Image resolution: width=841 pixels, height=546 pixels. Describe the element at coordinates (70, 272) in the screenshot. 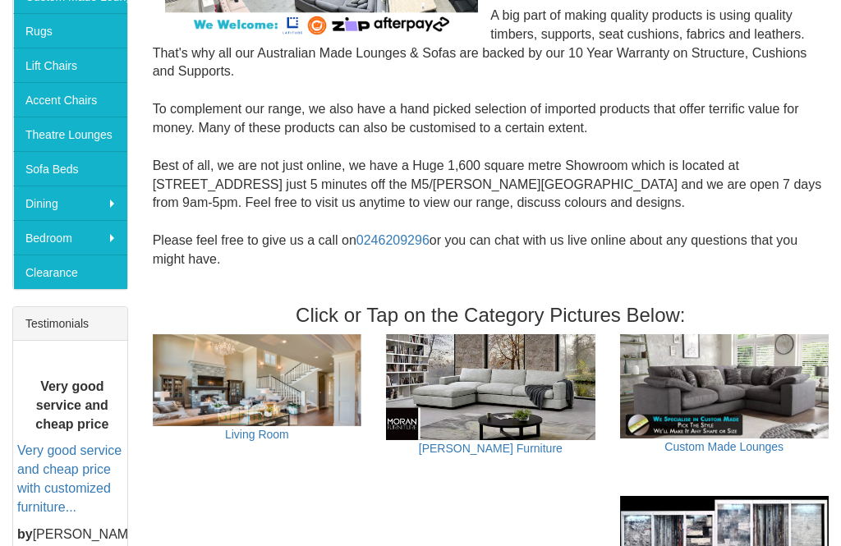

I see `a: Clearance` at that location.